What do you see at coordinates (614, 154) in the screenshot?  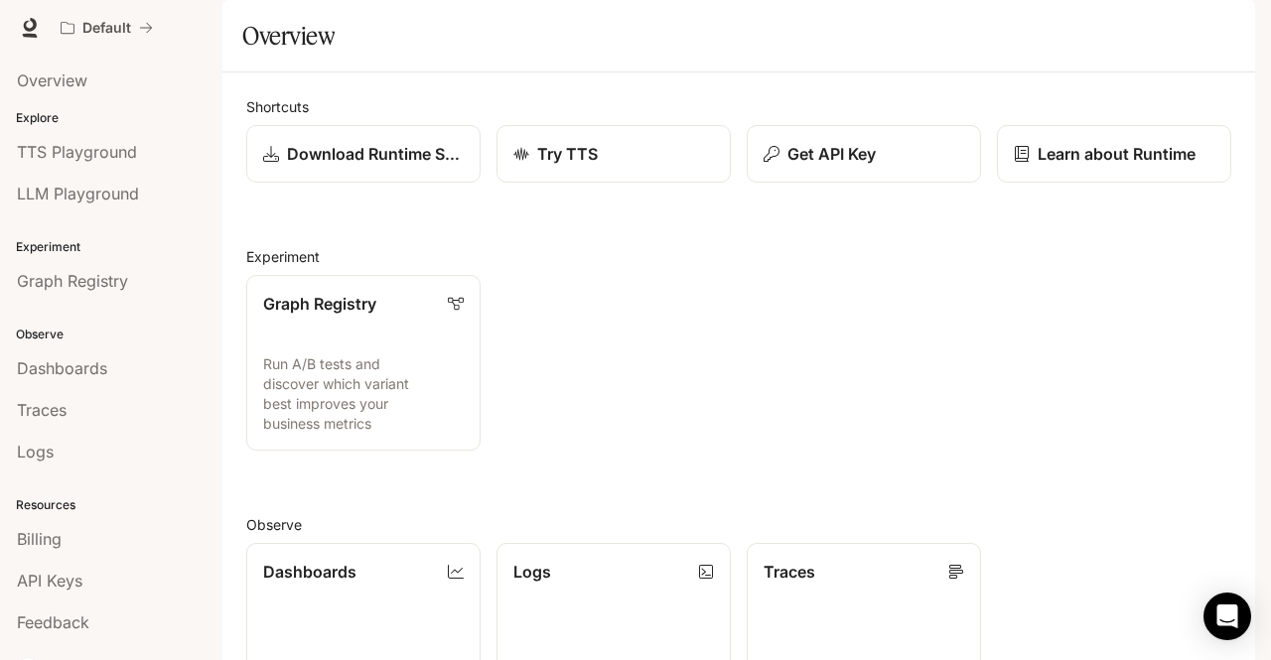 I see `a: Try TTS` at bounding box center [614, 154].